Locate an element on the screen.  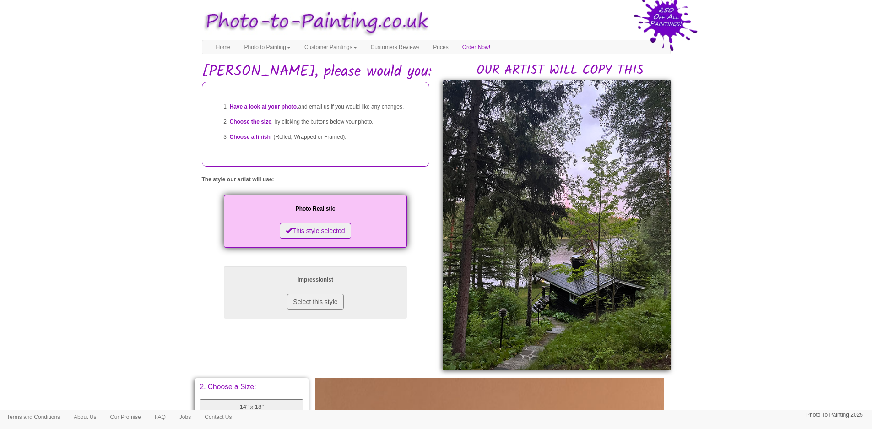
a: Contact Us is located at coordinates (218, 417).